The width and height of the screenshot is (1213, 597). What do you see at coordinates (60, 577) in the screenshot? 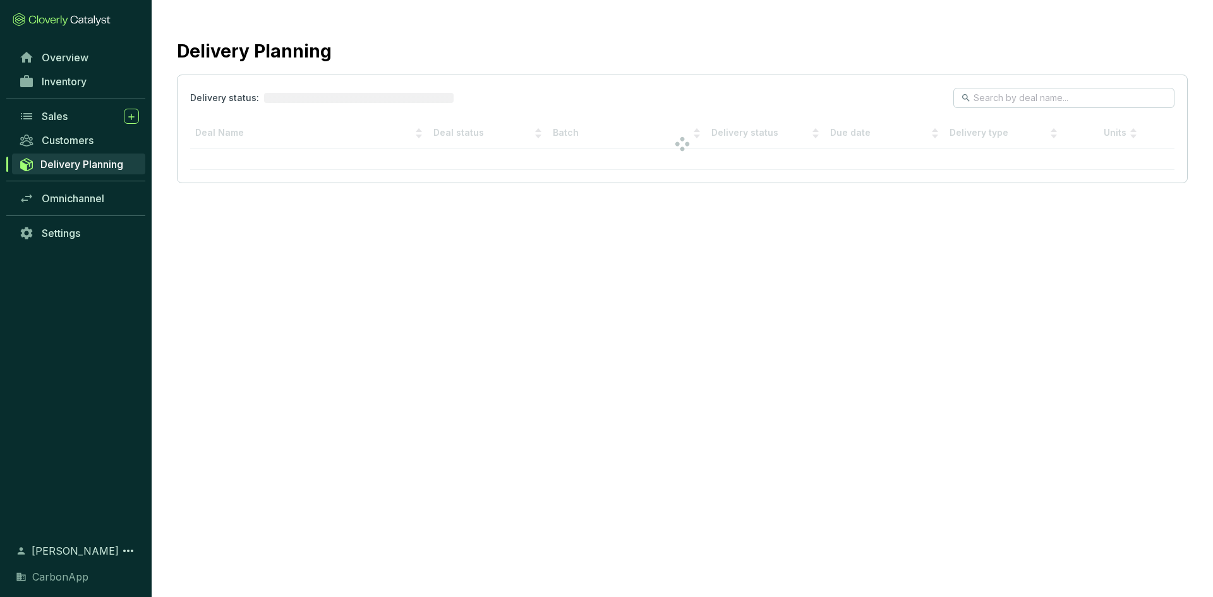
I see `span: CarbonApp` at bounding box center [60, 577].